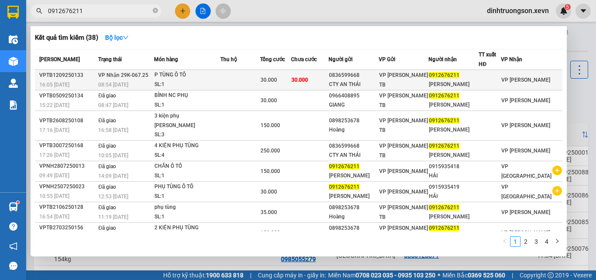 This screenshot has height=280, width=596. I want to click on a: 1, so click(515, 241).